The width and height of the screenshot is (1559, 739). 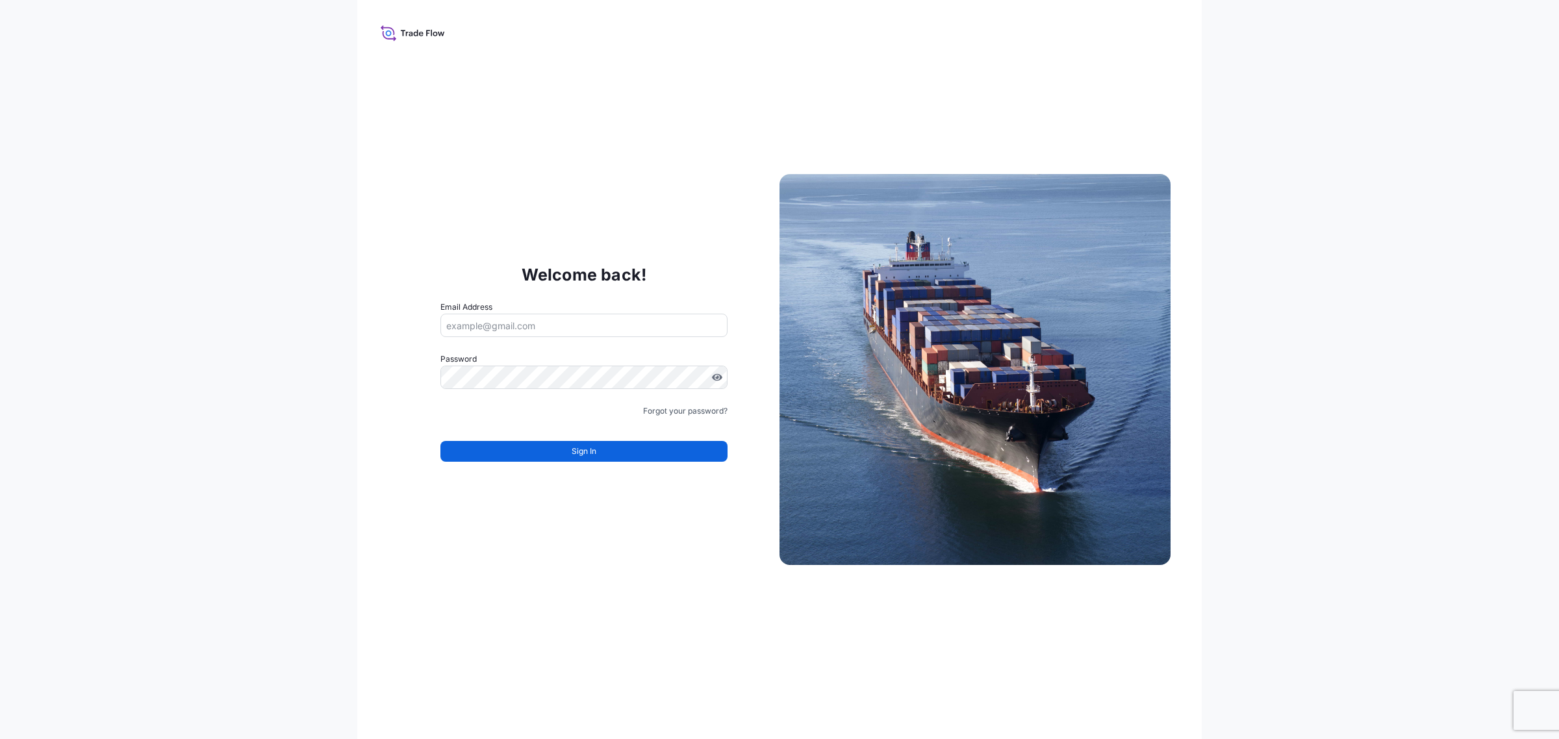 What do you see at coordinates (584, 326) in the screenshot?
I see `input: example@gmail.com` at bounding box center [584, 326].